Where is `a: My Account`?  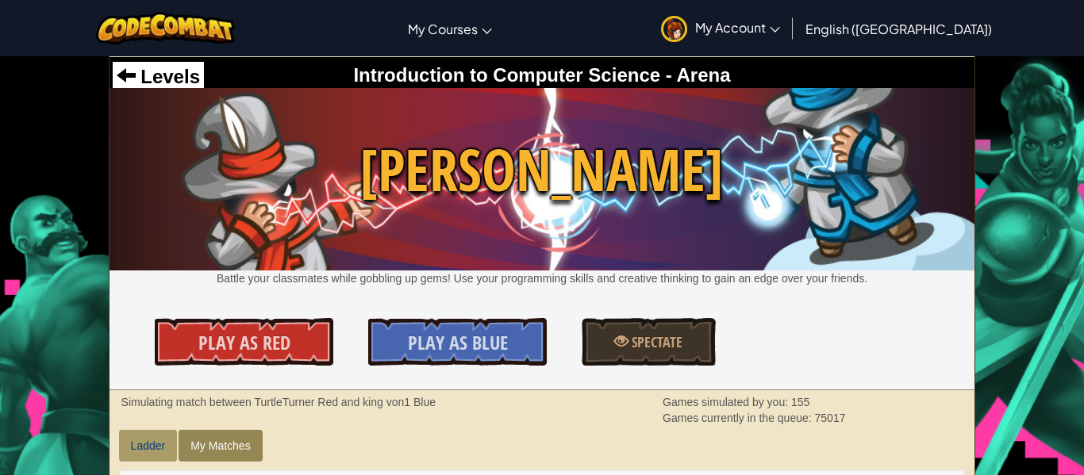 a: My Account is located at coordinates (721, 28).